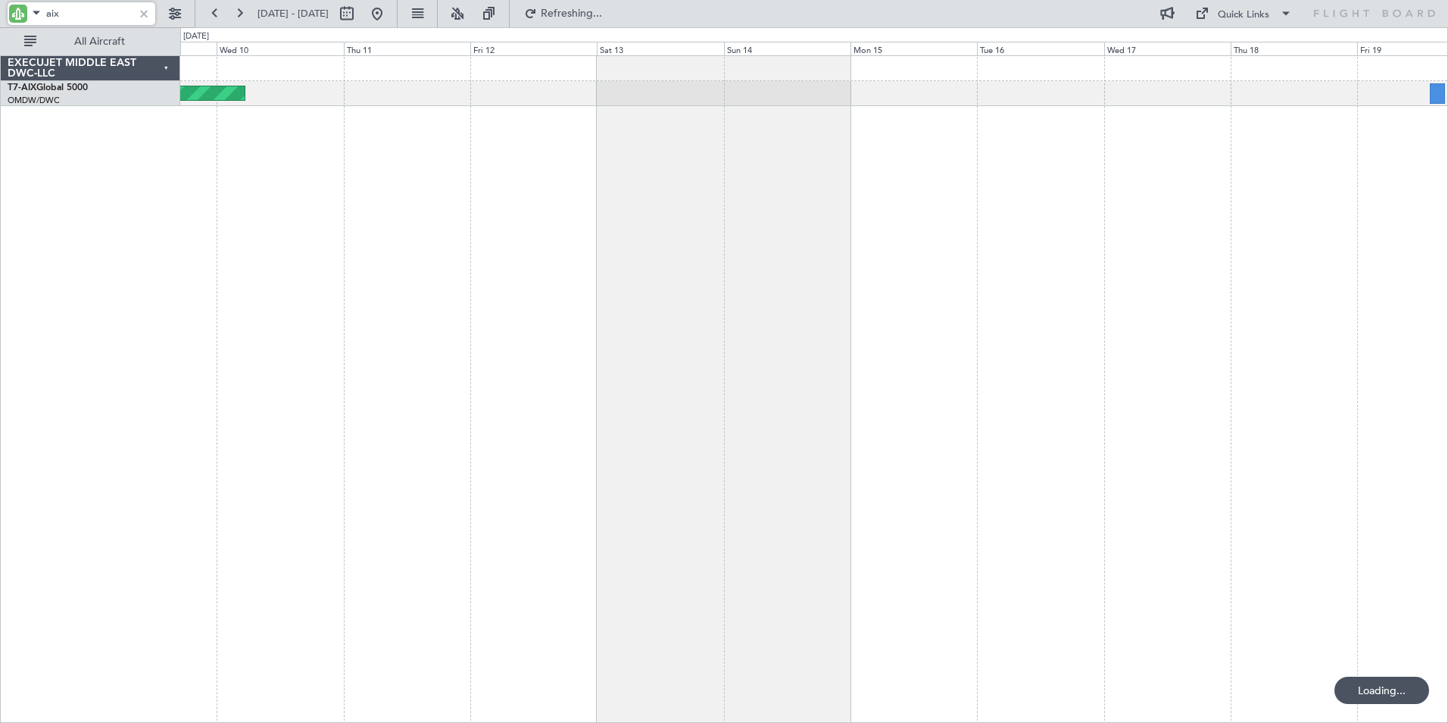 The image size is (1448, 723). What do you see at coordinates (787, 48) in the screenshot?
I see `div: Sun 14` at bounding box center [787, 48].